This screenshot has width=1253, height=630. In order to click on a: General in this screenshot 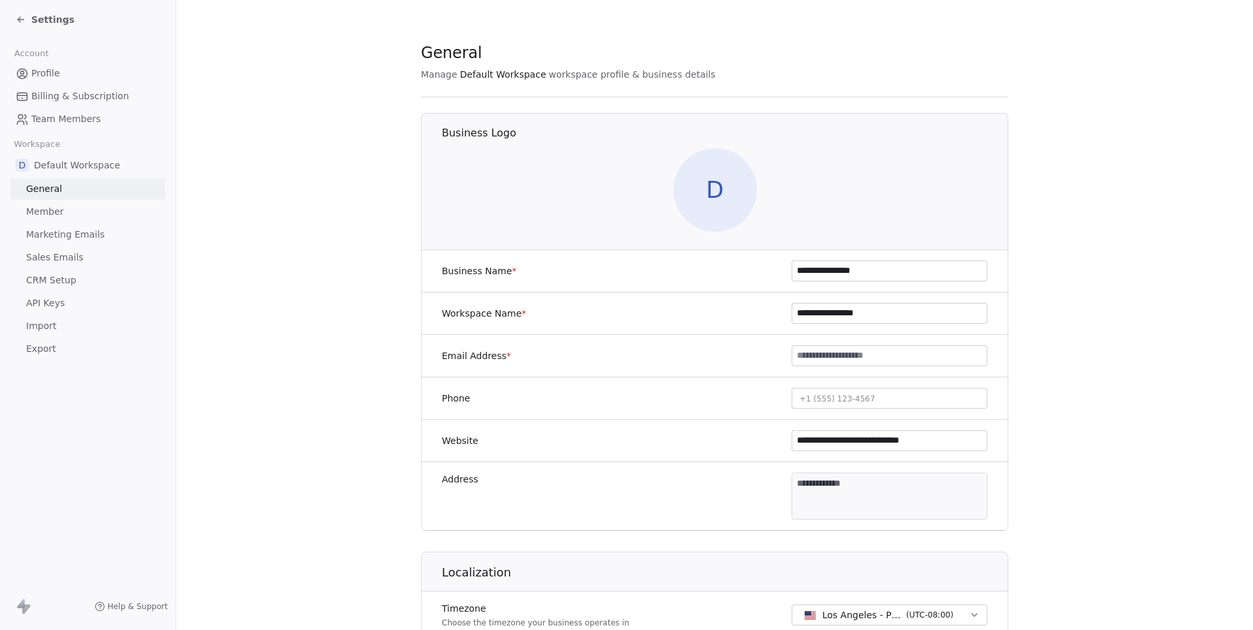, I will do `click(87, 189)`.